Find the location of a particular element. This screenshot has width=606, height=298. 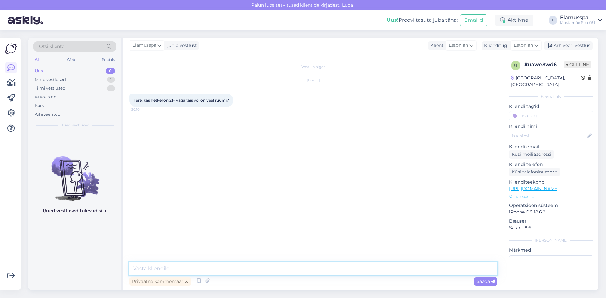

div: Klienditugi is located at coordinates (495, 45).